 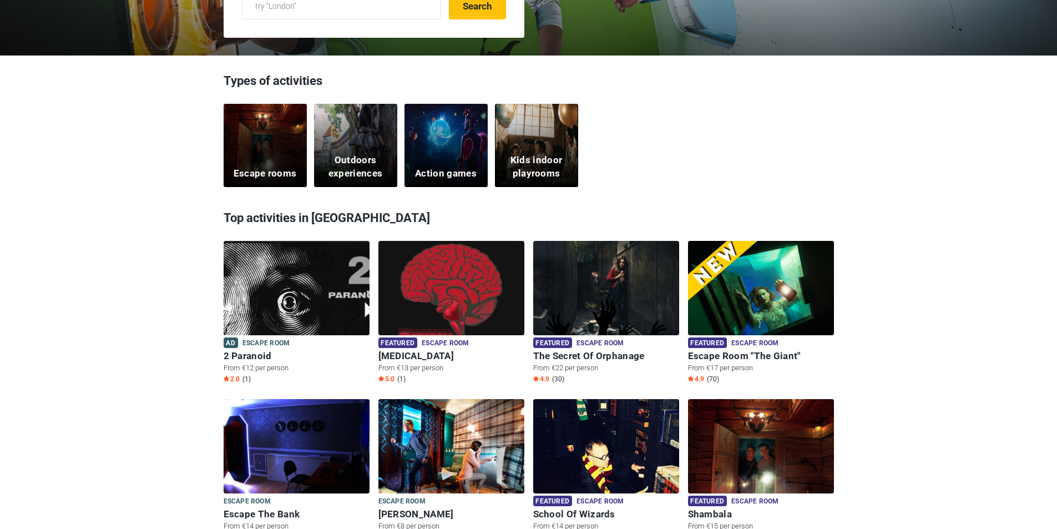 I want to click on span: Ad, so click(x=231, y=342).